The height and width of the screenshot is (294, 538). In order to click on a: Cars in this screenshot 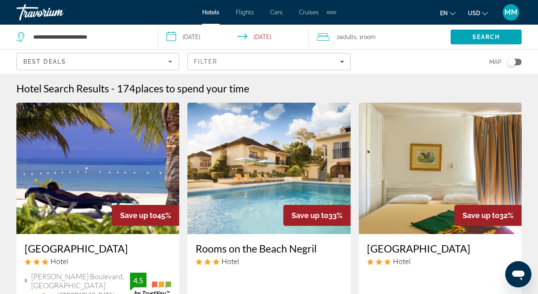, I will do `click(277, 12)`.